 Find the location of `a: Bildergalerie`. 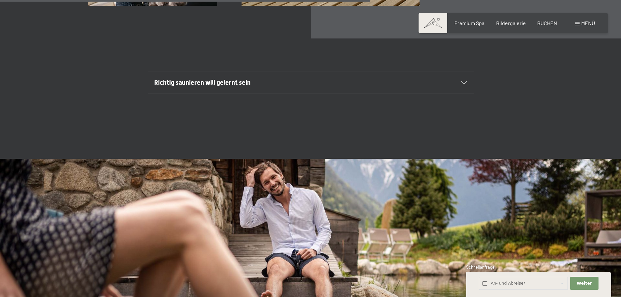

a: Bildergalerie is located at coordinates (511, 23).